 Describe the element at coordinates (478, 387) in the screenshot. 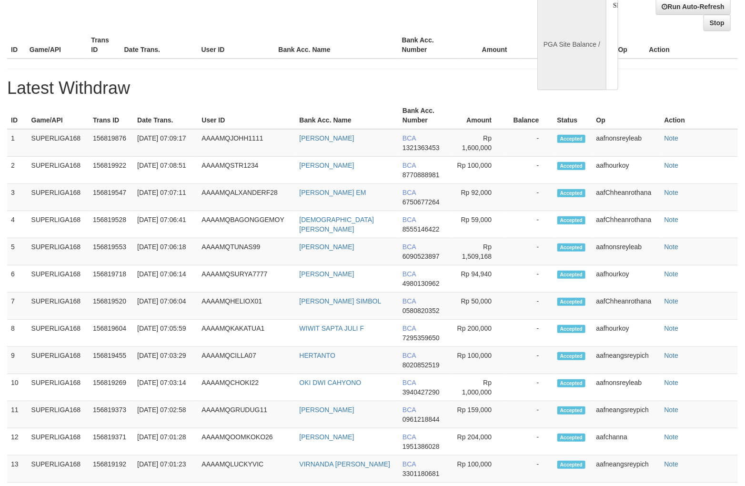

I see `td: Rp 1,000,000` at that location.